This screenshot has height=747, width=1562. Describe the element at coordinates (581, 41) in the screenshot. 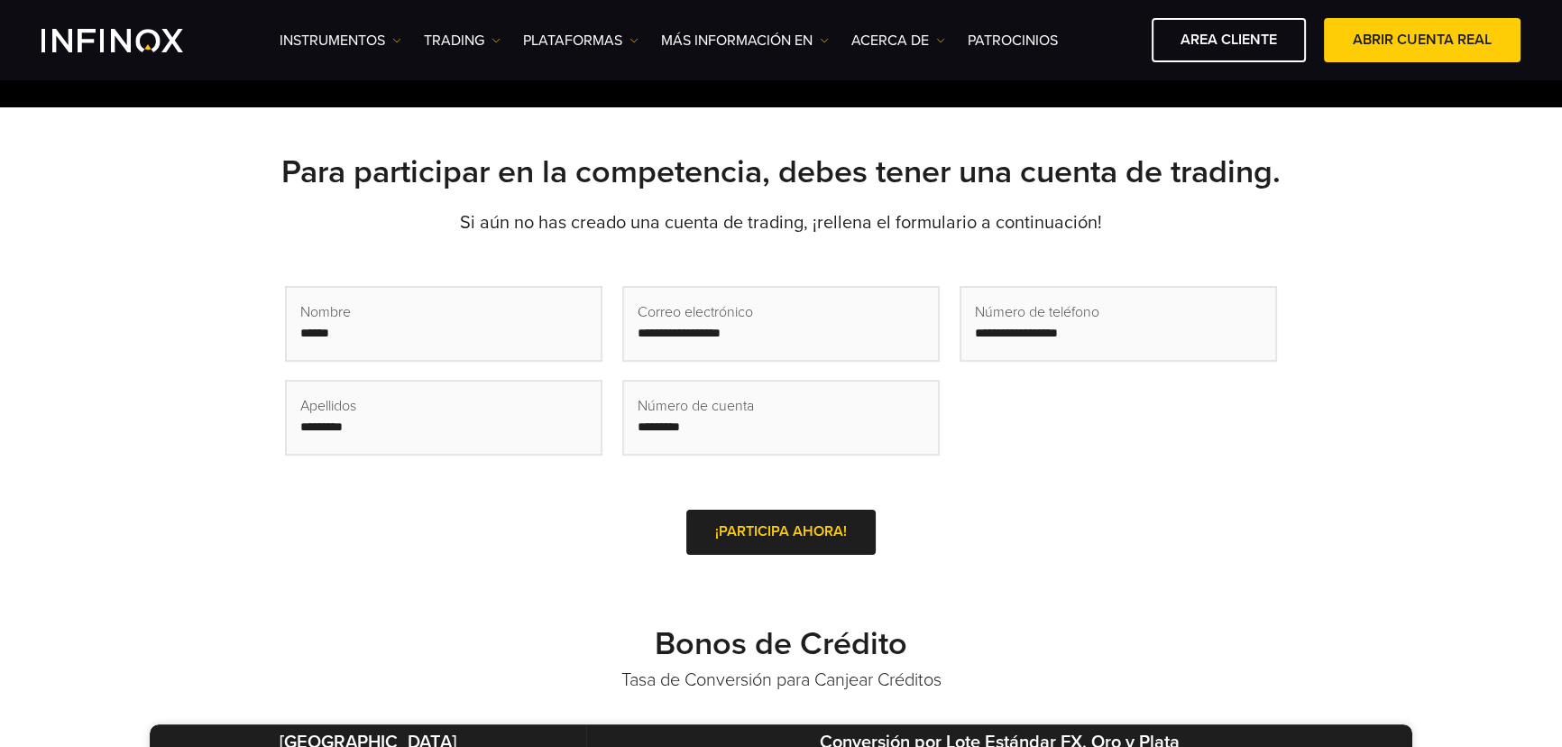

I see `a: PLATAFORMAS` at that location.